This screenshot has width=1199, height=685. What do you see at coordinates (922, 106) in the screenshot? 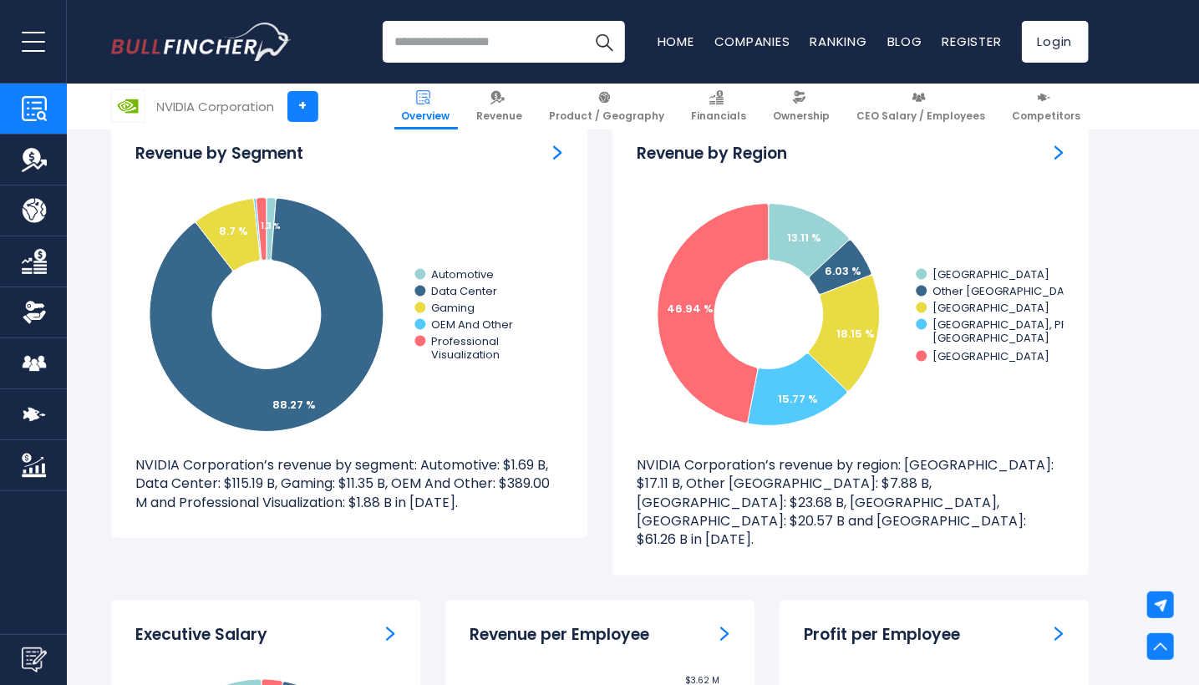
I see `a: CEO Salary / Employees` at bounding box center [922, 106].